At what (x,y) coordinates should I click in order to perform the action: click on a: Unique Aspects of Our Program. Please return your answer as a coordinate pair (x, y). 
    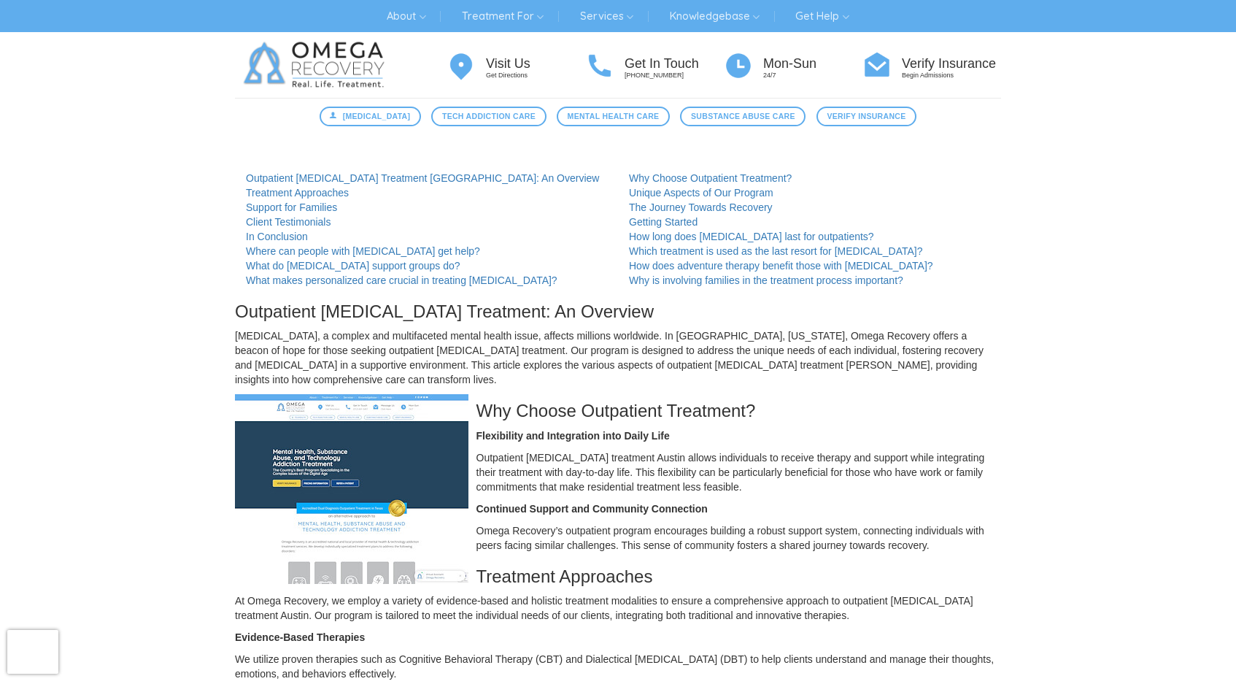
    Looking at the image, I should click on (701, 193).